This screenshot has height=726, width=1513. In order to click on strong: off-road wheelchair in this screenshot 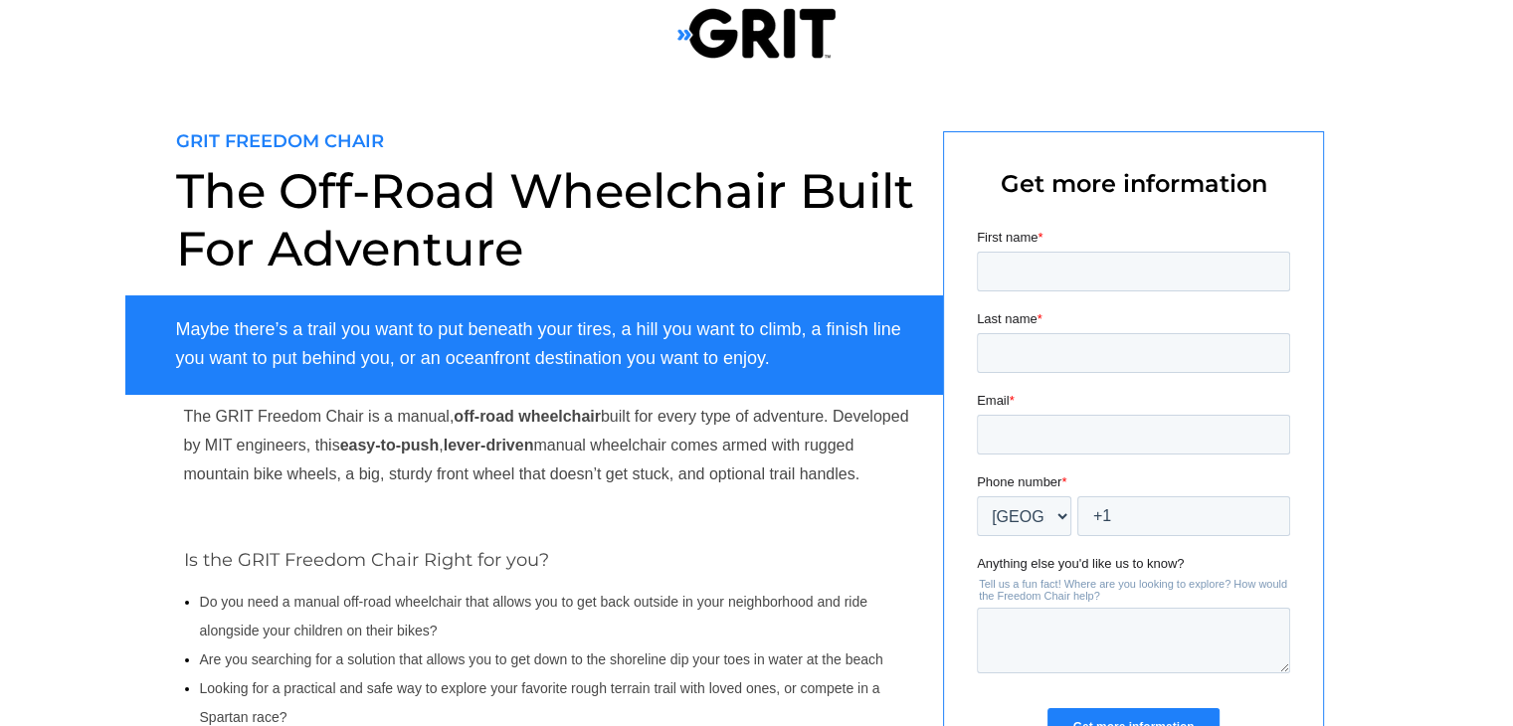, I will do `click(527, 416)`.